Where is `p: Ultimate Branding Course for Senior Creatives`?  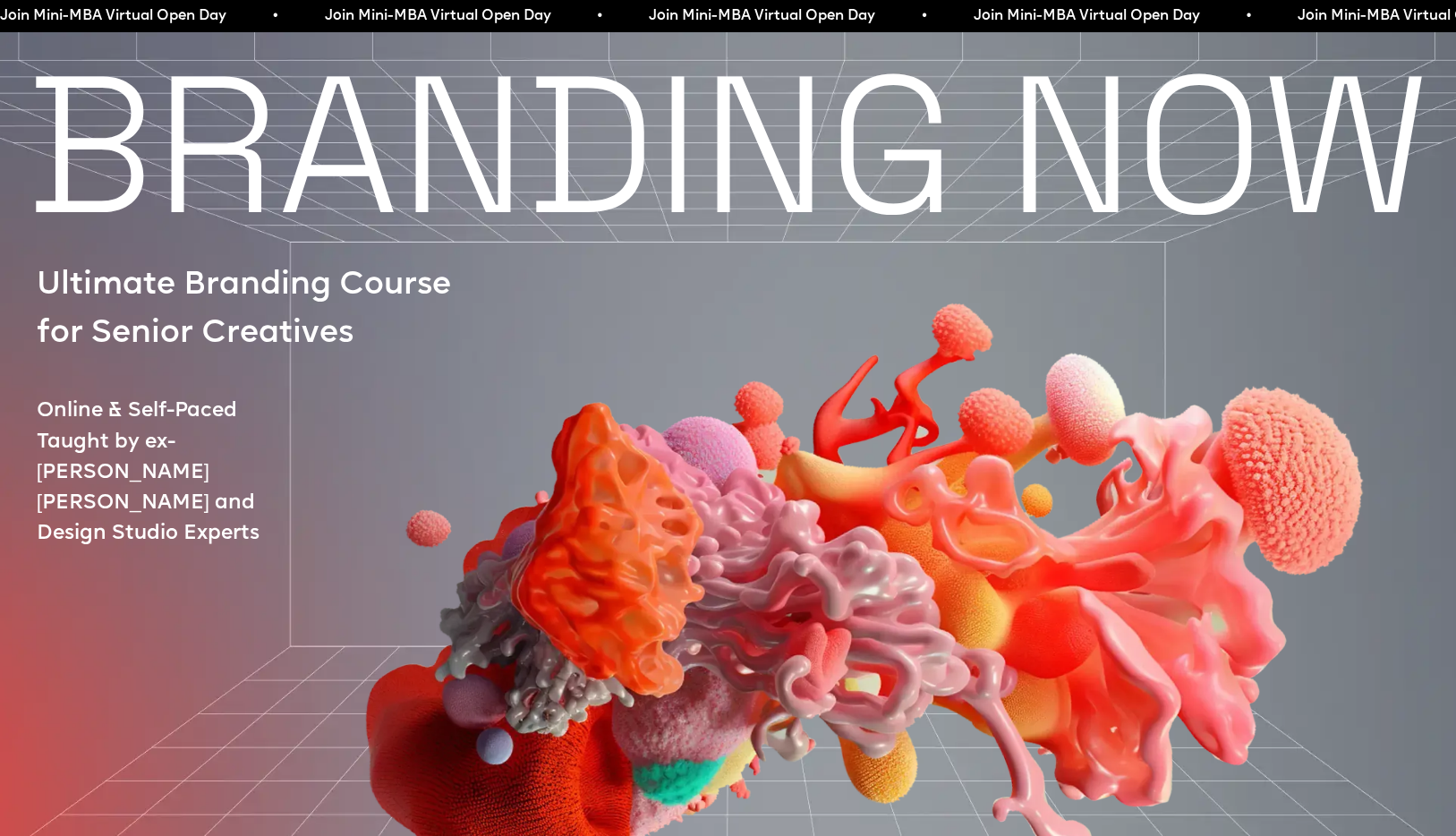
p: Ultimate Branding Course for Senior Creatives is located at coordinates (255, 309).